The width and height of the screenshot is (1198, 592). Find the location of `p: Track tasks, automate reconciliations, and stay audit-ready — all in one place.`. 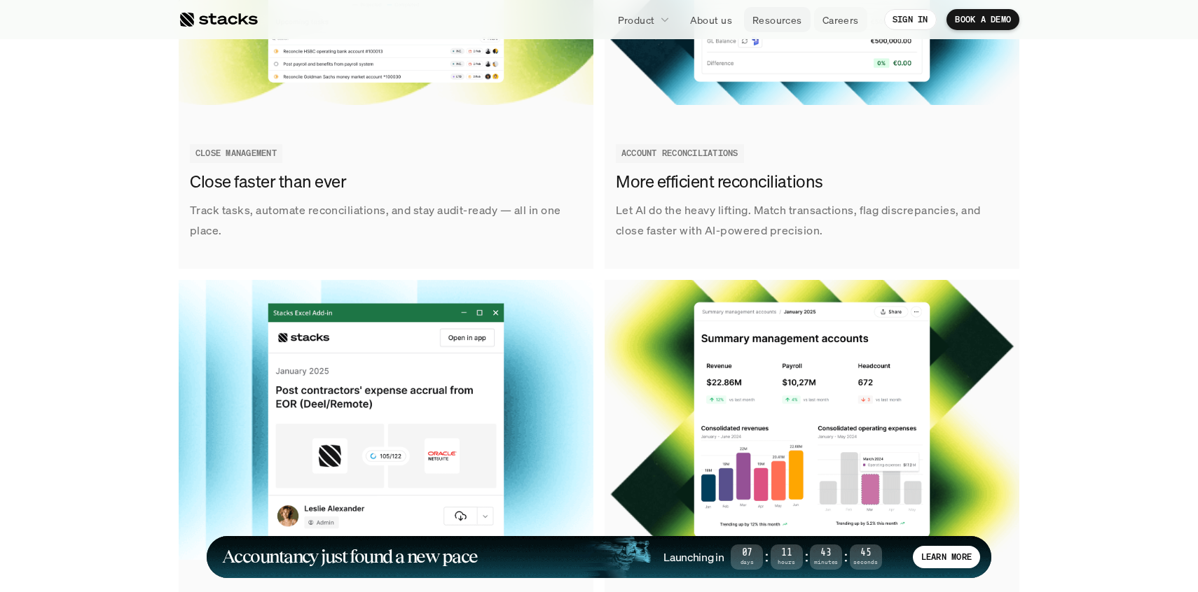

p: Track tasks, automate reconciliations, and stay audit-ready — all in one place. is located at coordinates (386, 221).